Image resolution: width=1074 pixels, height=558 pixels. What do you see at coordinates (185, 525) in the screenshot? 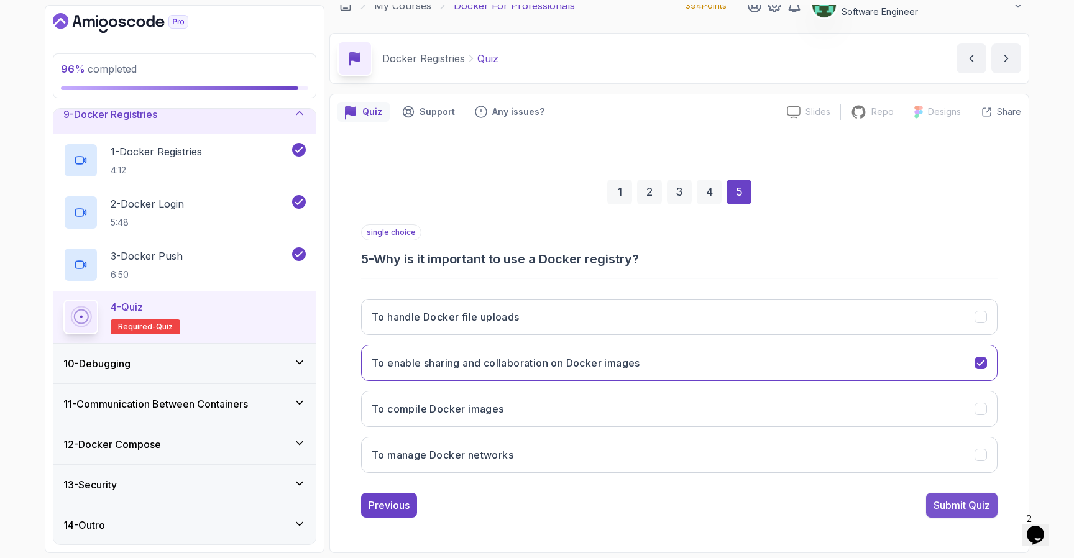
I see `button: 14-Outro` at bounding box center [185, 525].